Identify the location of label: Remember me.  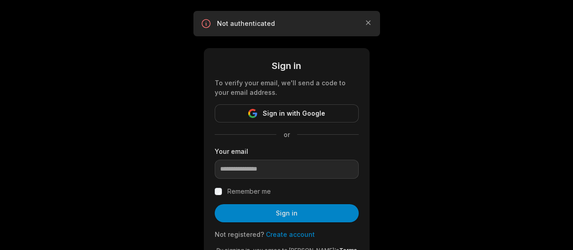
(249, 191).